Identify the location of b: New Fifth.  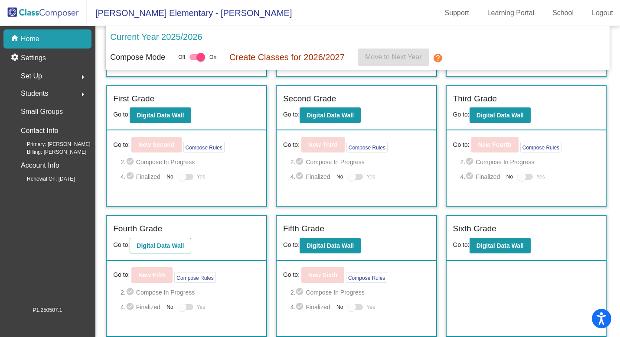
(152, 275).